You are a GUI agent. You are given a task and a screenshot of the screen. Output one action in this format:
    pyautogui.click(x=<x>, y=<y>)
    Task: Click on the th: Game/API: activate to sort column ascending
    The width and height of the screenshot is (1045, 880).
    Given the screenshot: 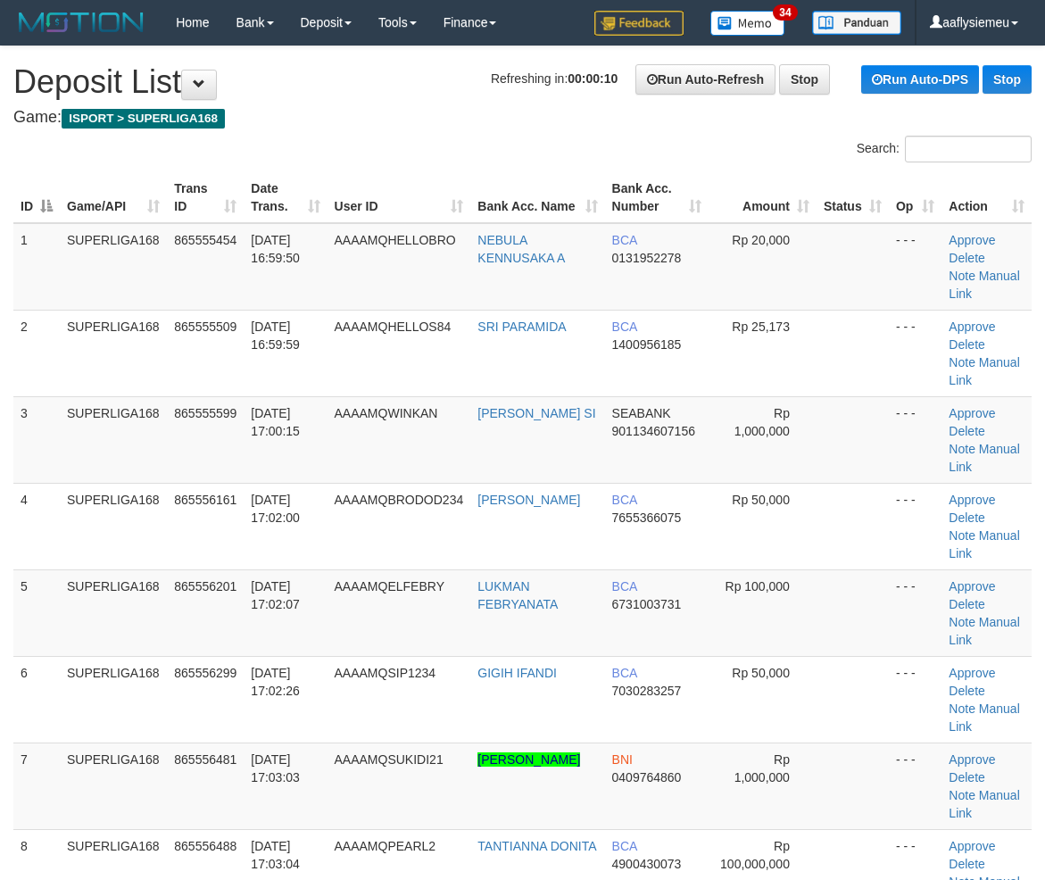 What is the action you would take?
    pyautogui.click(x=113, y=197)
    